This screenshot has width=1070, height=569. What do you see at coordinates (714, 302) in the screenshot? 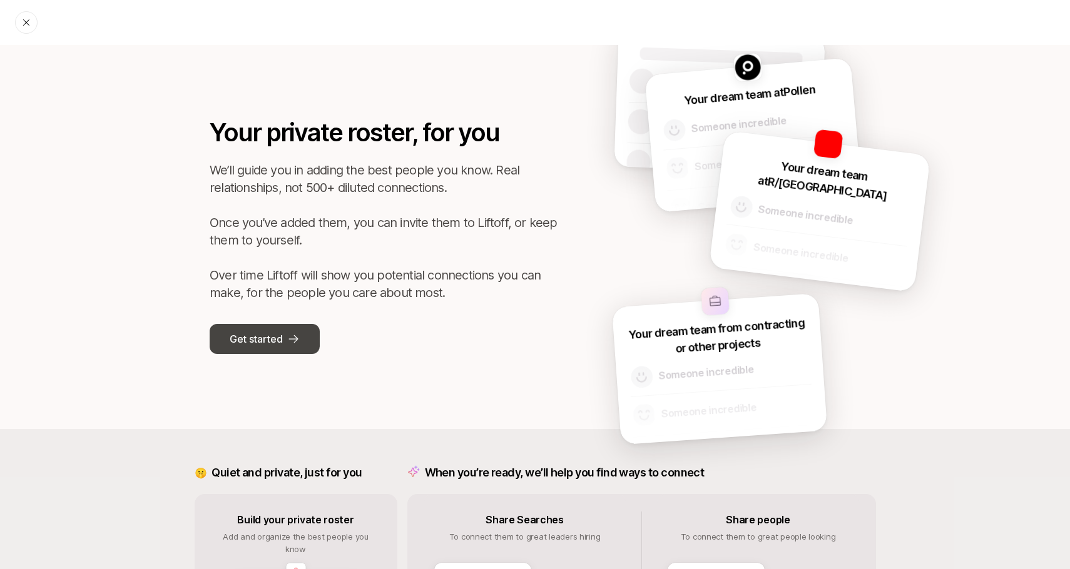
I see `img: other-company-logo.svg` at bounding box center [714, 302].